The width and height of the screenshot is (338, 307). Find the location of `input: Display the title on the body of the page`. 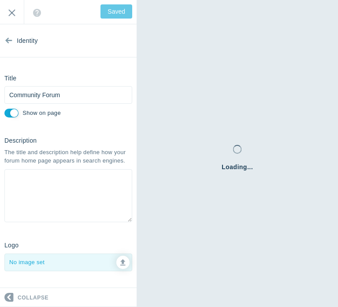

input: Display the title on the body of the page is located at coordinates (11, 113).